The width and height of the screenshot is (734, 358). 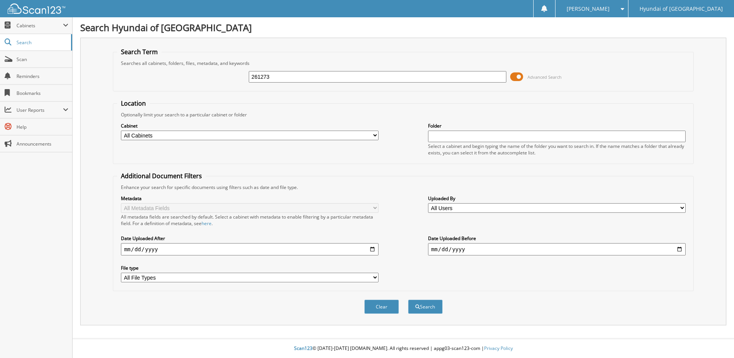 I want to click on span: User Reports, so click(x=40, y=110).